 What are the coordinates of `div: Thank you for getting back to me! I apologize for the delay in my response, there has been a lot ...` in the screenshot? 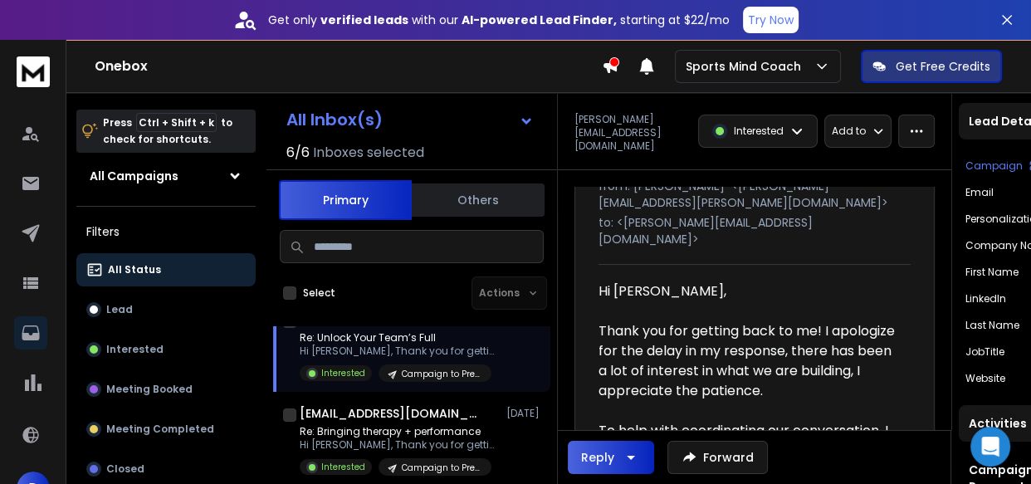 It's located at (748, 361).